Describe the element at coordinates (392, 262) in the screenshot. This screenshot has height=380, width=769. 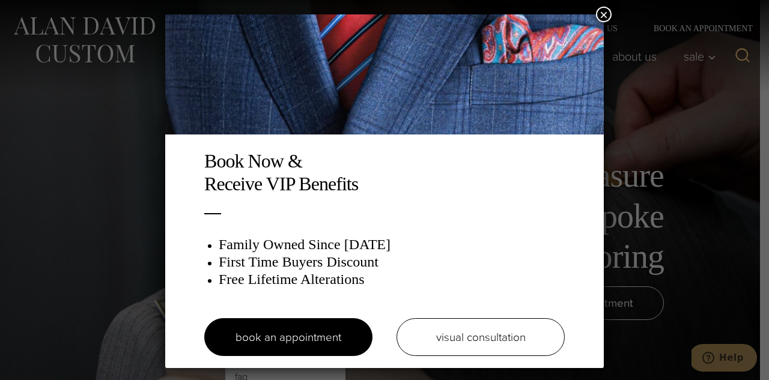
I see `h3: First Time Buyers Discount` at that location.